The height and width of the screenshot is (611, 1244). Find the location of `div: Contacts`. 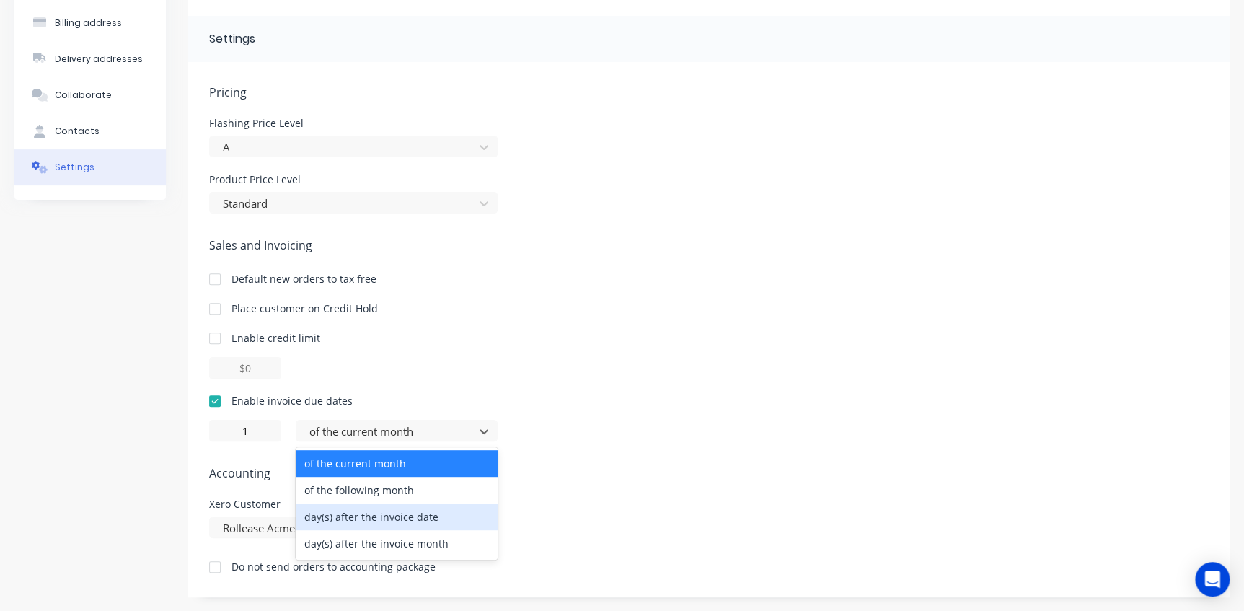

div: Contacts is located at coordinates (77, 131).